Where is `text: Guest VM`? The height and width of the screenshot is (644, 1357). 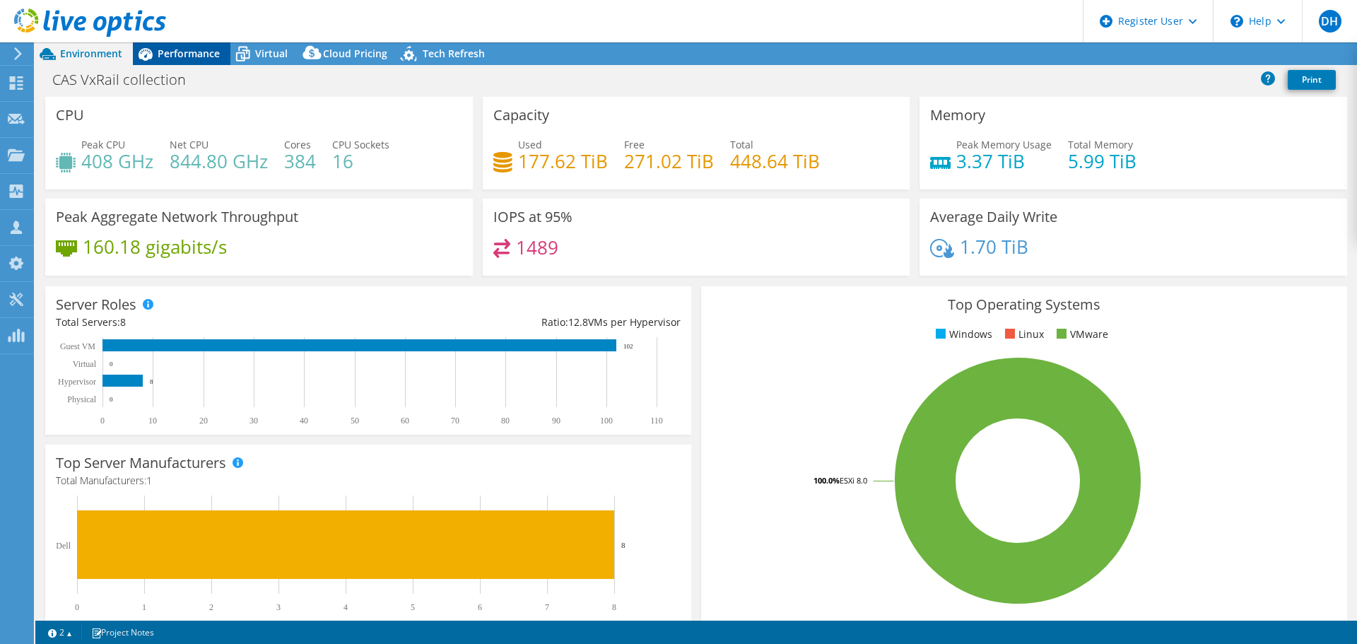 text: Guest VM is located at coordinates (78, 346).